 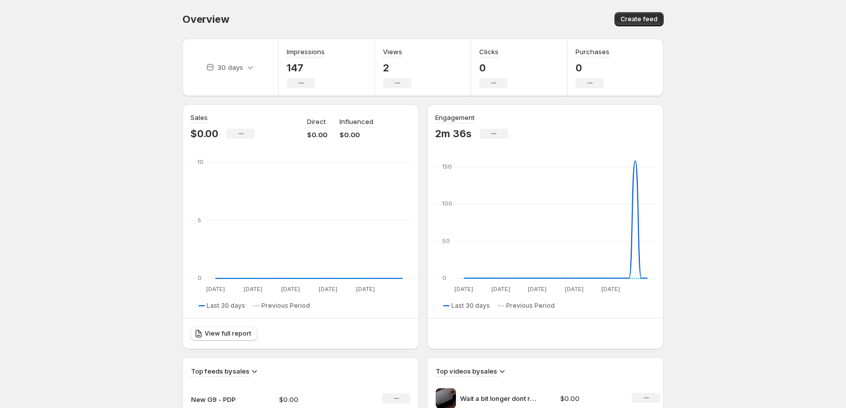 What do you see at coordinates (199, 220) in the screenshot?
I see `text: 5` at bounding box center [199, 220].